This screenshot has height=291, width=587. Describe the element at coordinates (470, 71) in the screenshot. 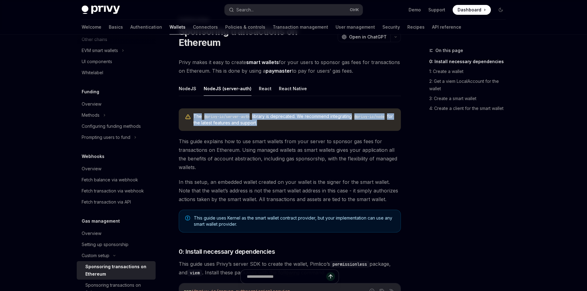

I see `a: 1: Create a wallet` at that location.